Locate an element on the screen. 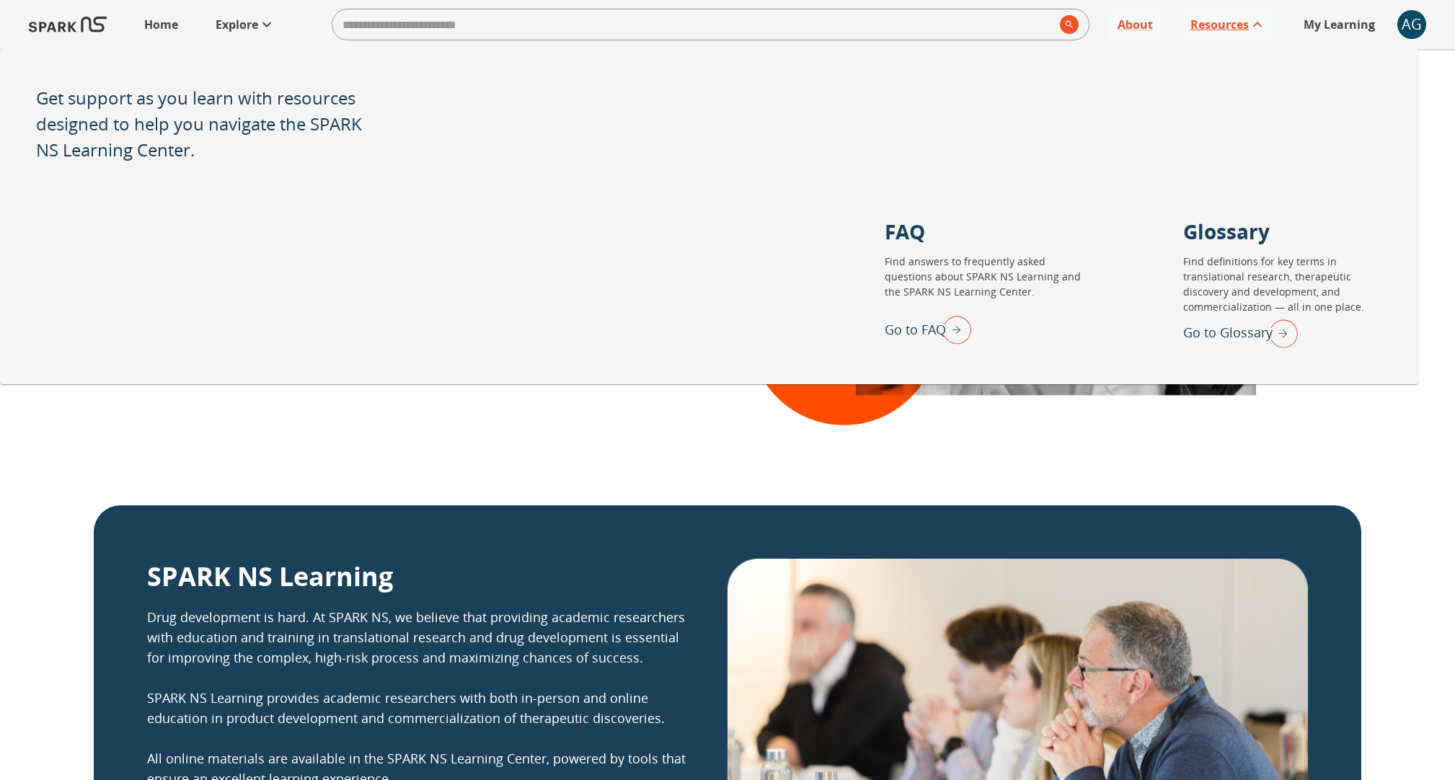 Image resolution: width=1455 pixels, height=780 pixels. a: About is located at coordinates (1135, 25).